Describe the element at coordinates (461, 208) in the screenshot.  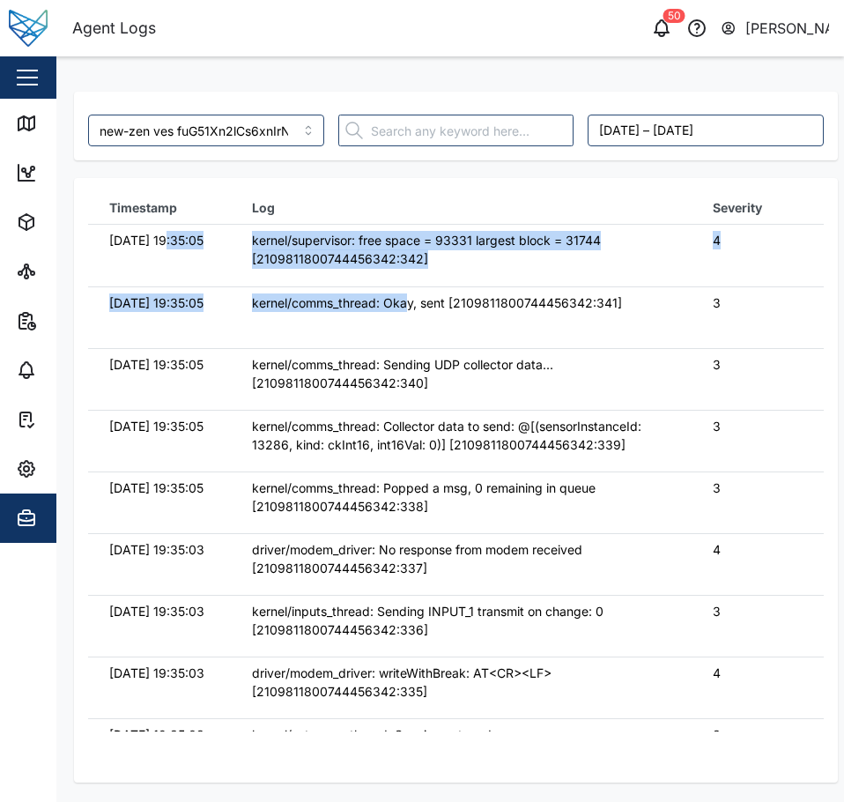
I see `th: Log` at that location.